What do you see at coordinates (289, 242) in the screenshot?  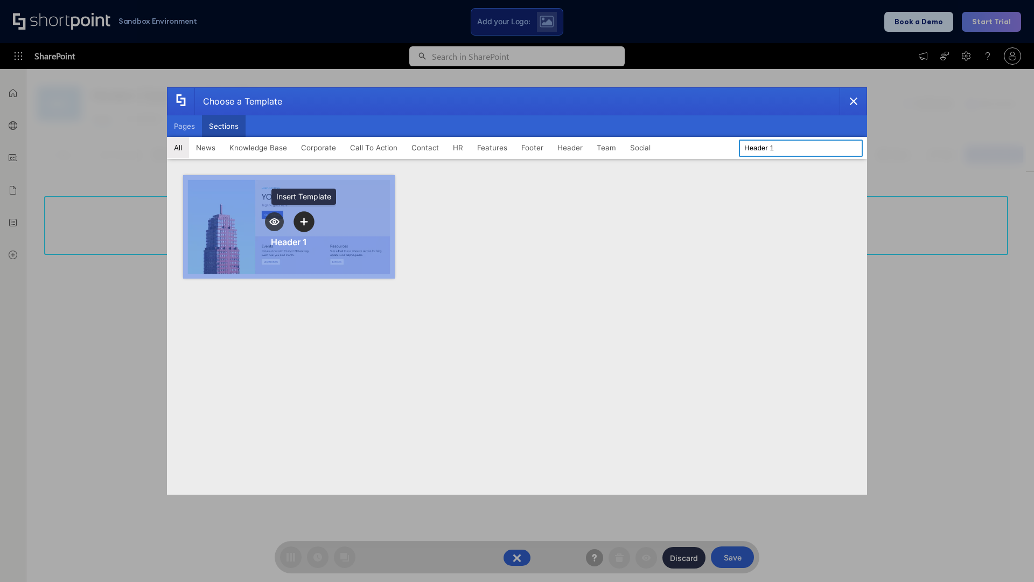 I see `div: Header 1` at bounding box center [289, 242].